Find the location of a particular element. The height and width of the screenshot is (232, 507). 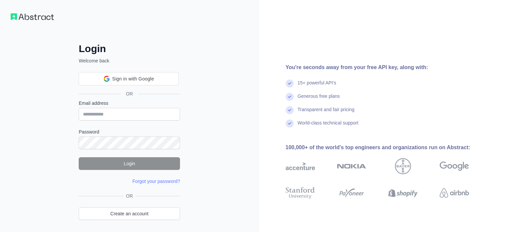

img: google is located at coordinates (454, 166).